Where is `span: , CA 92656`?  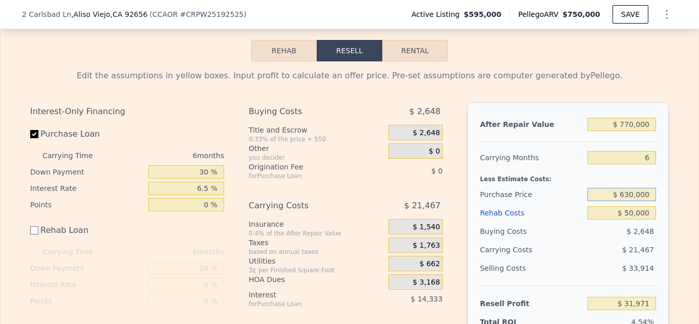
span: , CA 92656 is located at coordinates (129, 14).